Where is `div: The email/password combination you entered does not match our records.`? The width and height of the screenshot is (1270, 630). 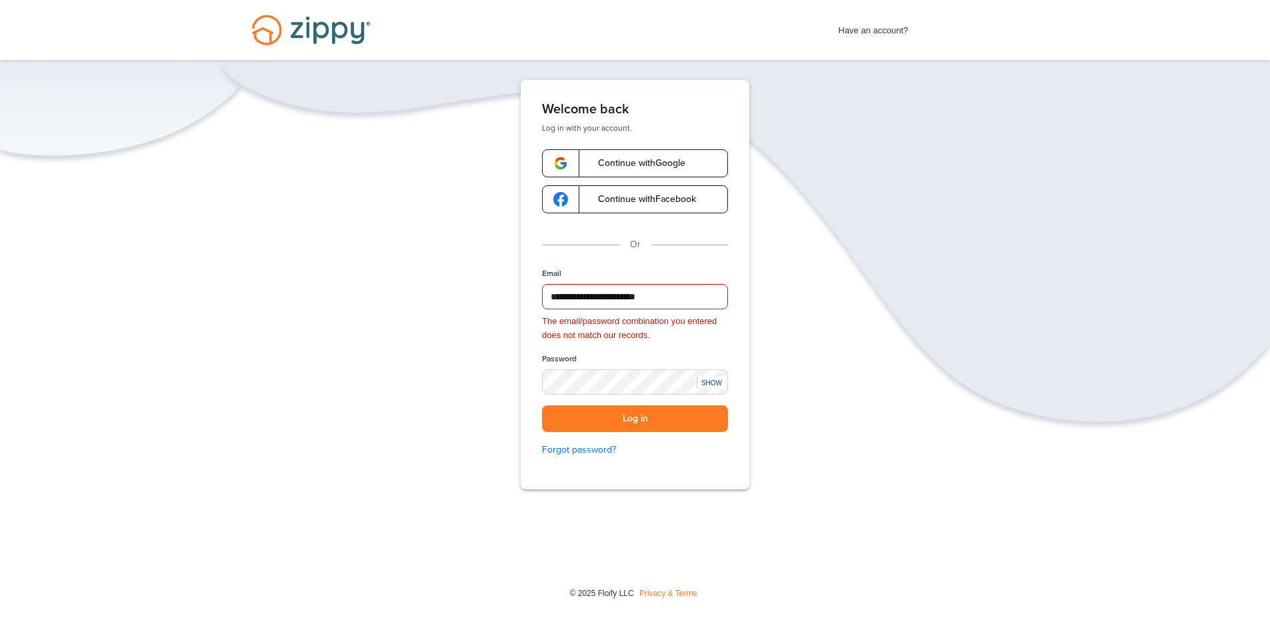 div: The email/password combination you entered does not match our records. is located at coordinates (635, 329).